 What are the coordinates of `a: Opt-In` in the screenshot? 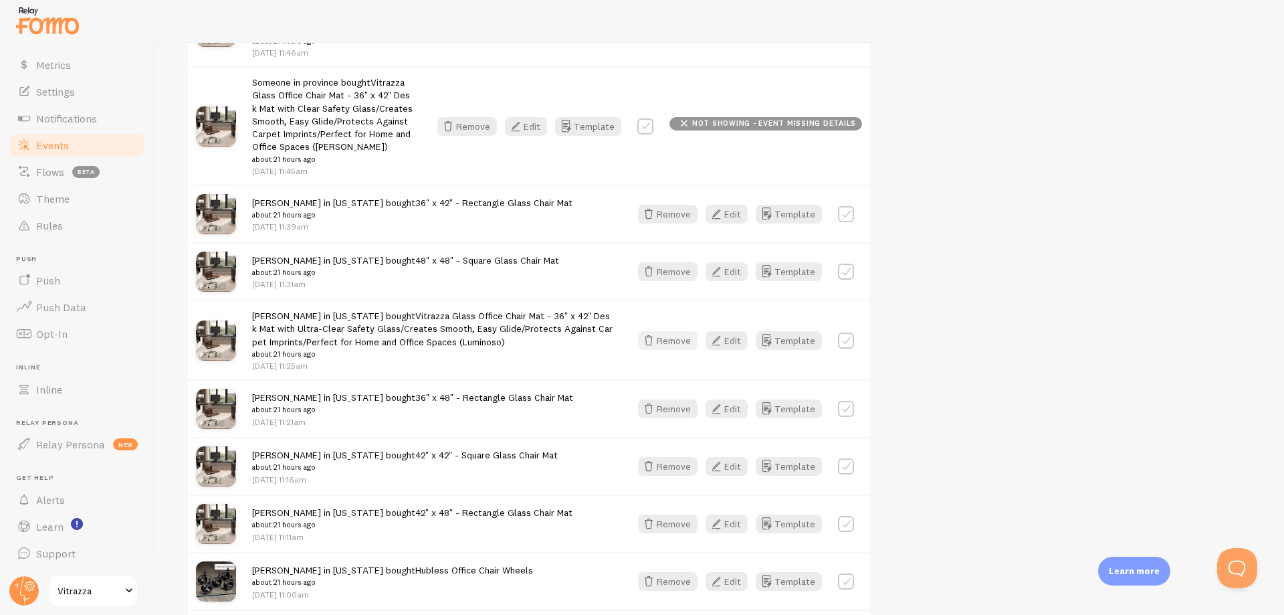 It's located at (77, 334).